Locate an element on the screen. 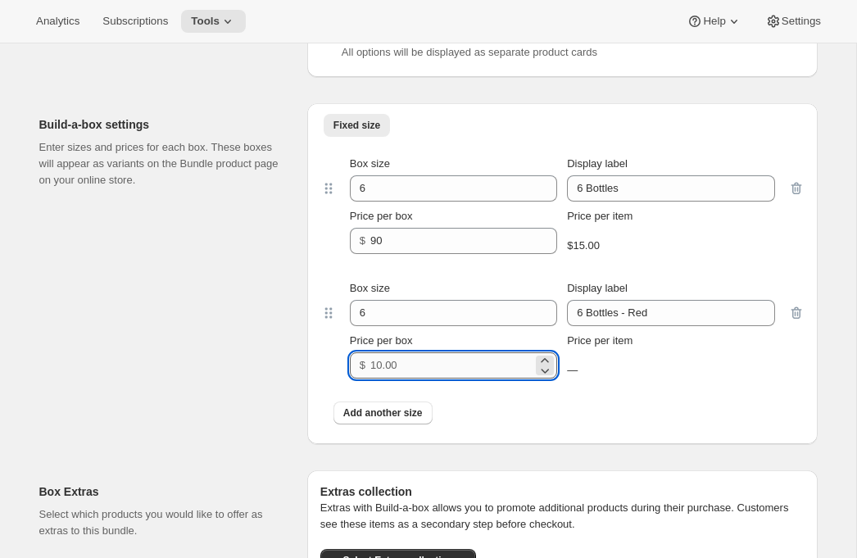 The image size is (857, 558). span: All options will be displayed as separate product cards is located at coordinates (470, 52).